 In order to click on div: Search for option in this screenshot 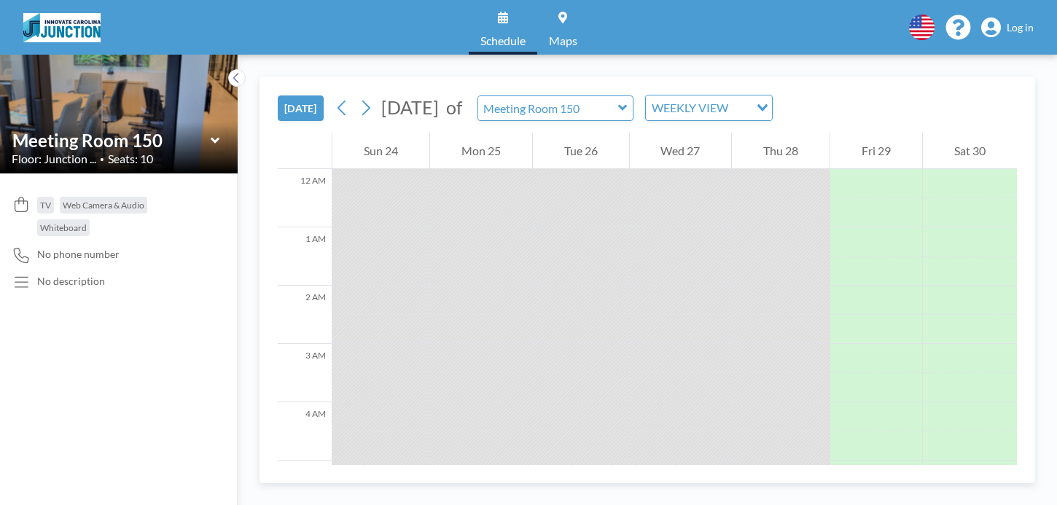, I will do `click(709, 108)`.